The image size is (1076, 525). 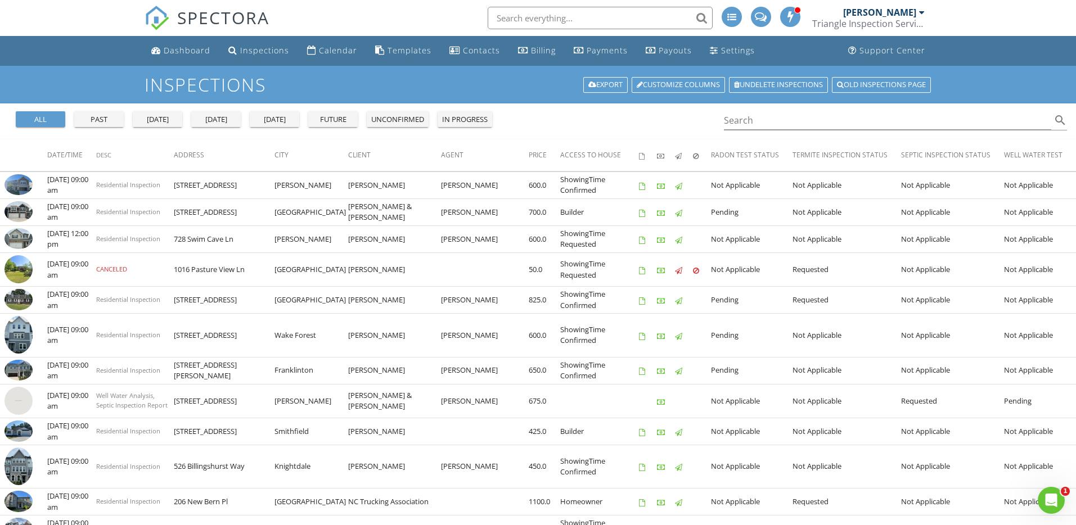 What do you see at coordinates (599, 212) in the screenshot?
I see `td: Builder` at bounding box center [599, 212].